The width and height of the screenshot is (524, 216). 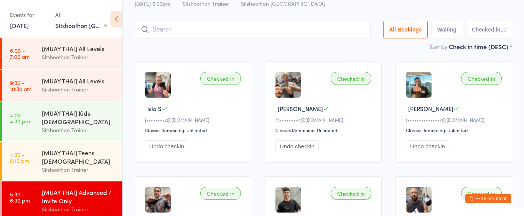 What do you see at coordinates (79, 196) in the screenshot?
I see `div: [MUAY THAI] Advanced / Invite Only` at bounding box center [79, 196].